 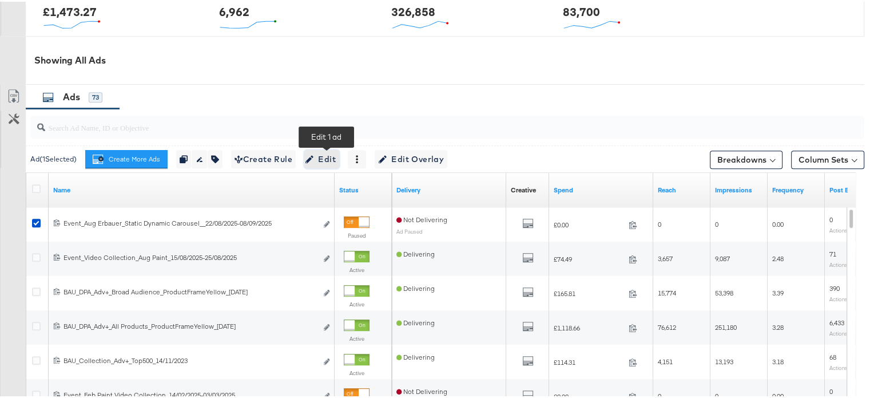 I want to click on span: 3,657, so click(x=665, y=256).